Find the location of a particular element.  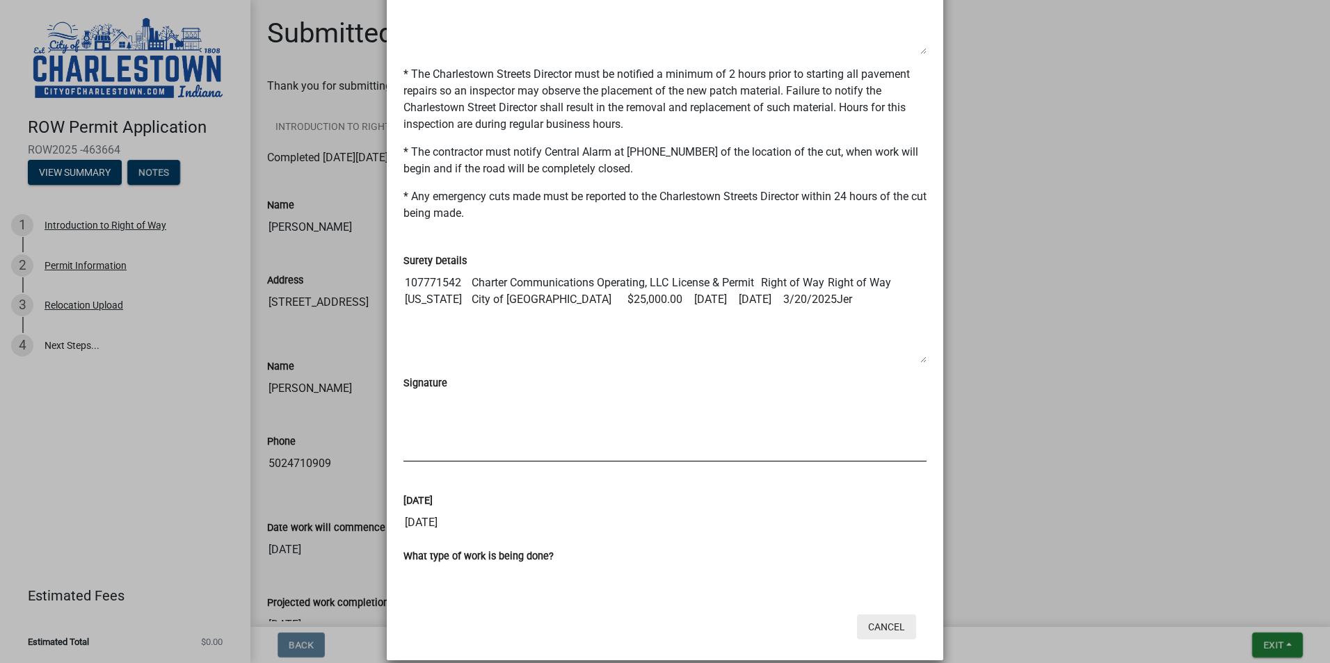

label: Signature is located at coordinates (425, 384).